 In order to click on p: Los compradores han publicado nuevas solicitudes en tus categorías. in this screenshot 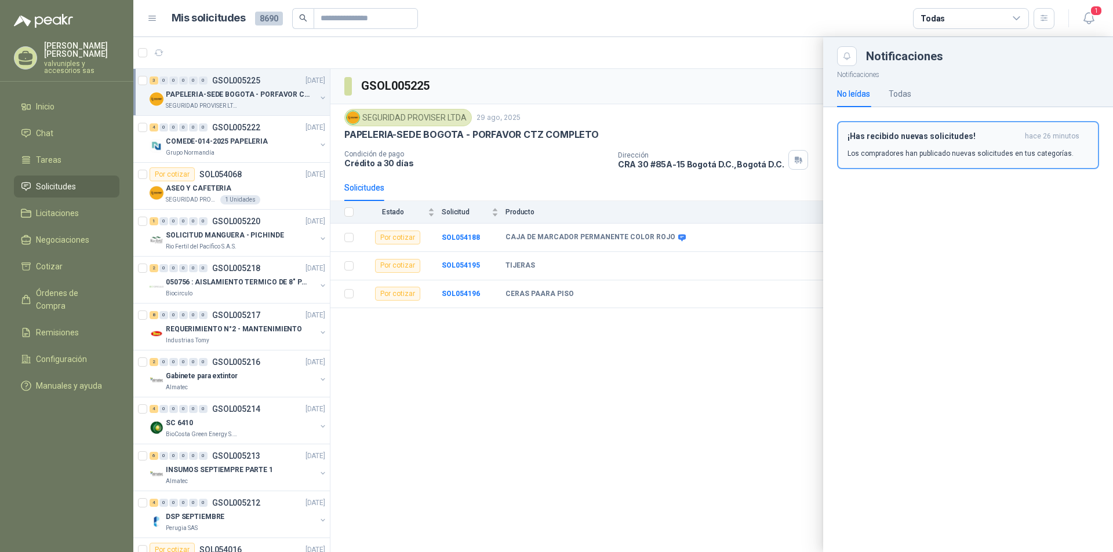, I will do `click(960, 154)`.